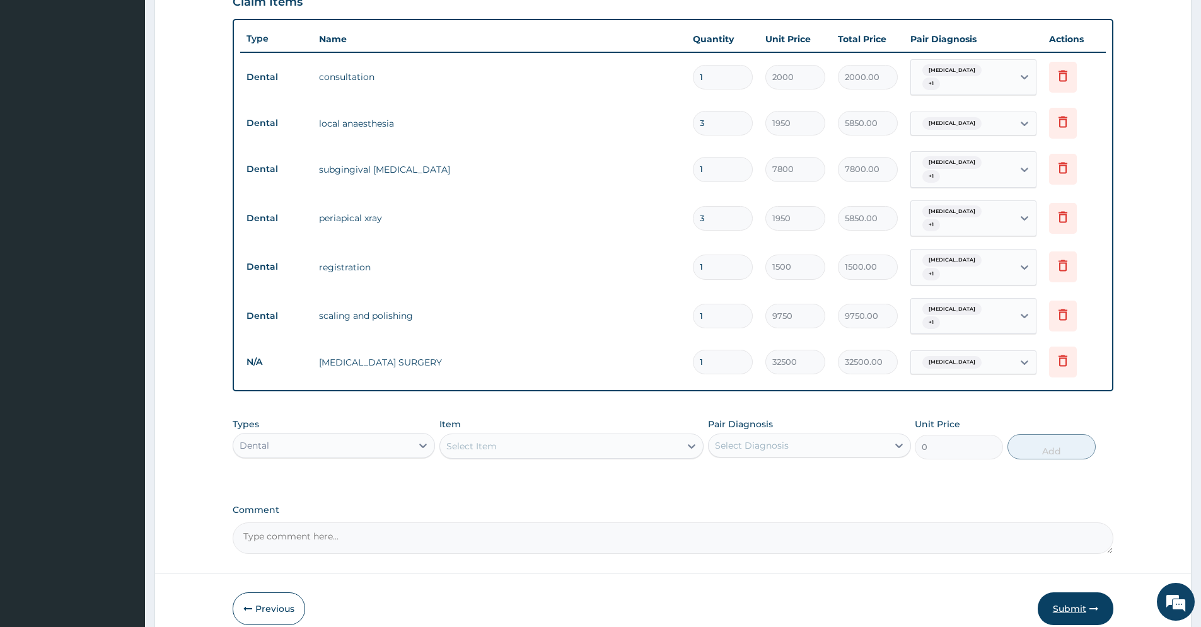  What do you see at coordinates (795, 39) in the screenshot?
I see `th: Unit Price` at bounding box center [795, 39].